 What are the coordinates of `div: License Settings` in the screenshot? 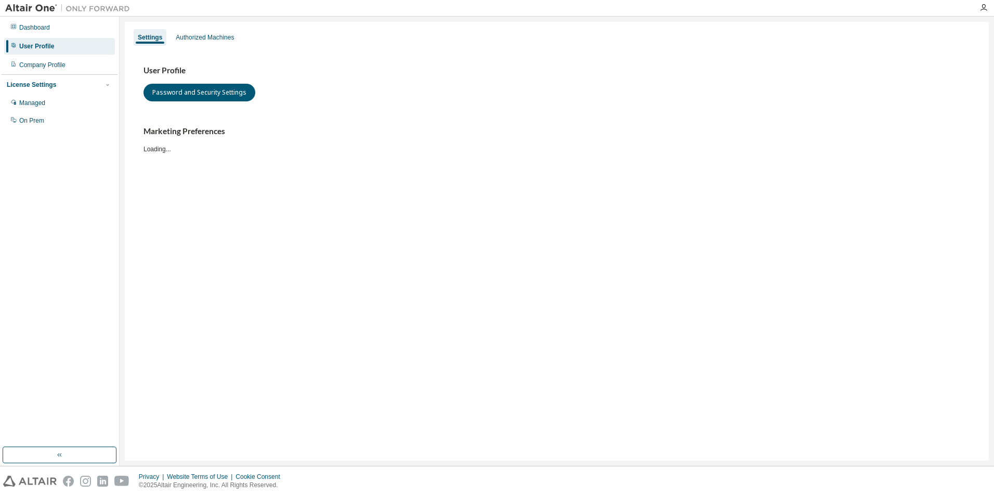 It's located at (31, 85).